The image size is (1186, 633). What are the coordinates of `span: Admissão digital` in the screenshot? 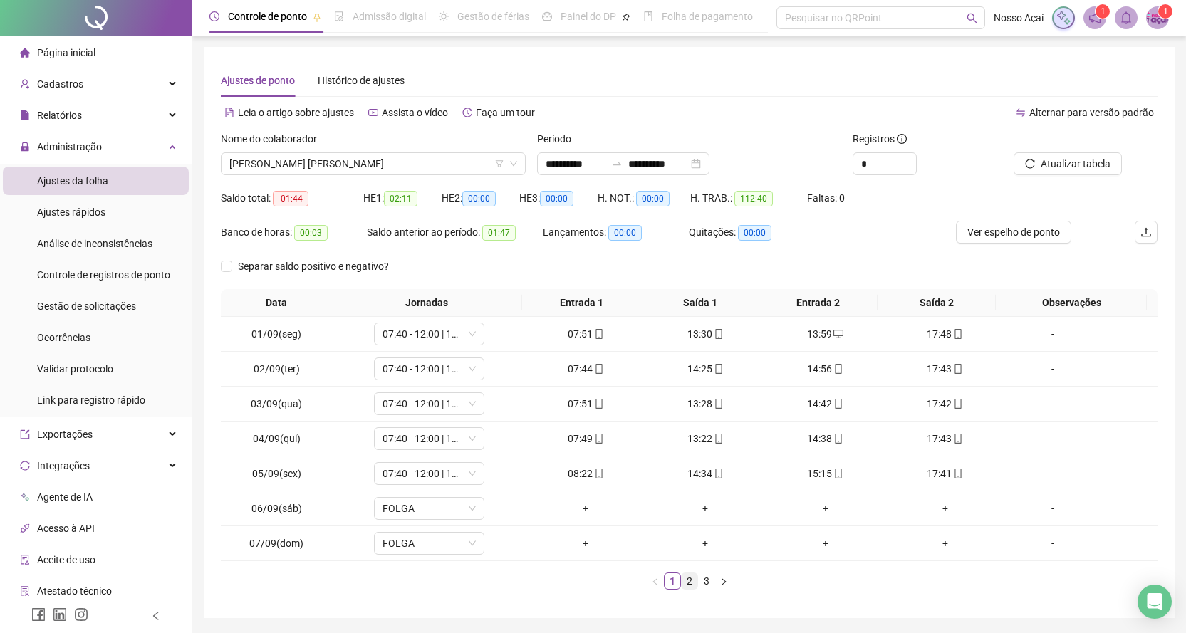 It's located at (389, 16).